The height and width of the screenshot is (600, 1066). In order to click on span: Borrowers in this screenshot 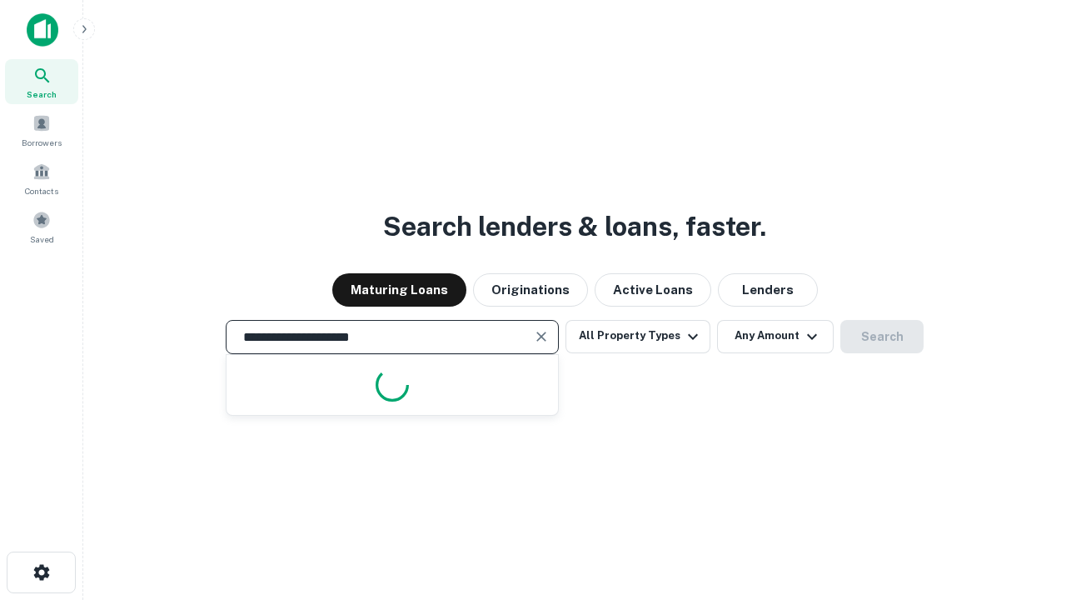, I will do `click(42, 142)`.